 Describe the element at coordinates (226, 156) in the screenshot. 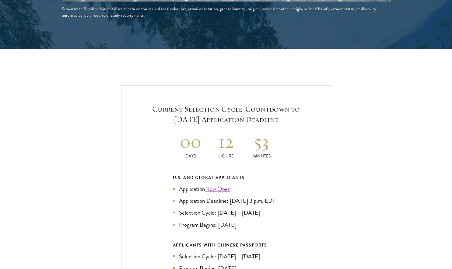

I see `p: Hours` at that location.